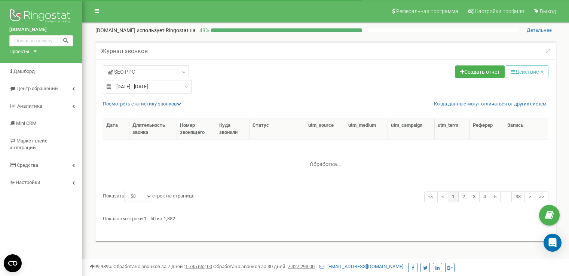 Image resolution: width=569 pixels, height=276 pixels. I want to click on span: Mini CRM, so click(26, 123).